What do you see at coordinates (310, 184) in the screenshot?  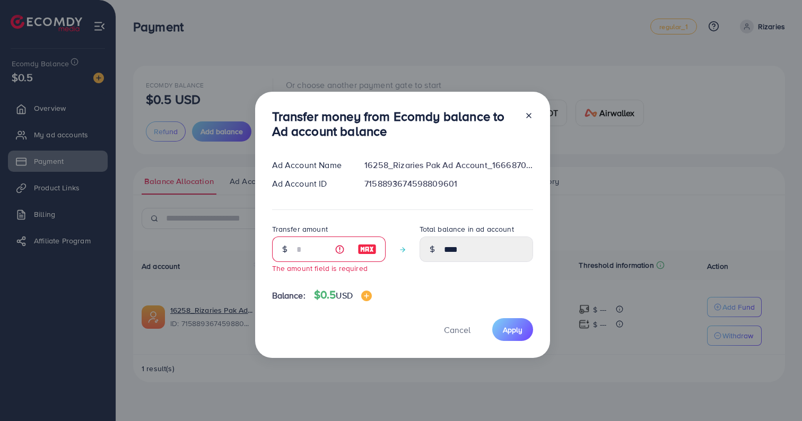 I see `div: Ad Account ID` at bounding box center [310, 184].